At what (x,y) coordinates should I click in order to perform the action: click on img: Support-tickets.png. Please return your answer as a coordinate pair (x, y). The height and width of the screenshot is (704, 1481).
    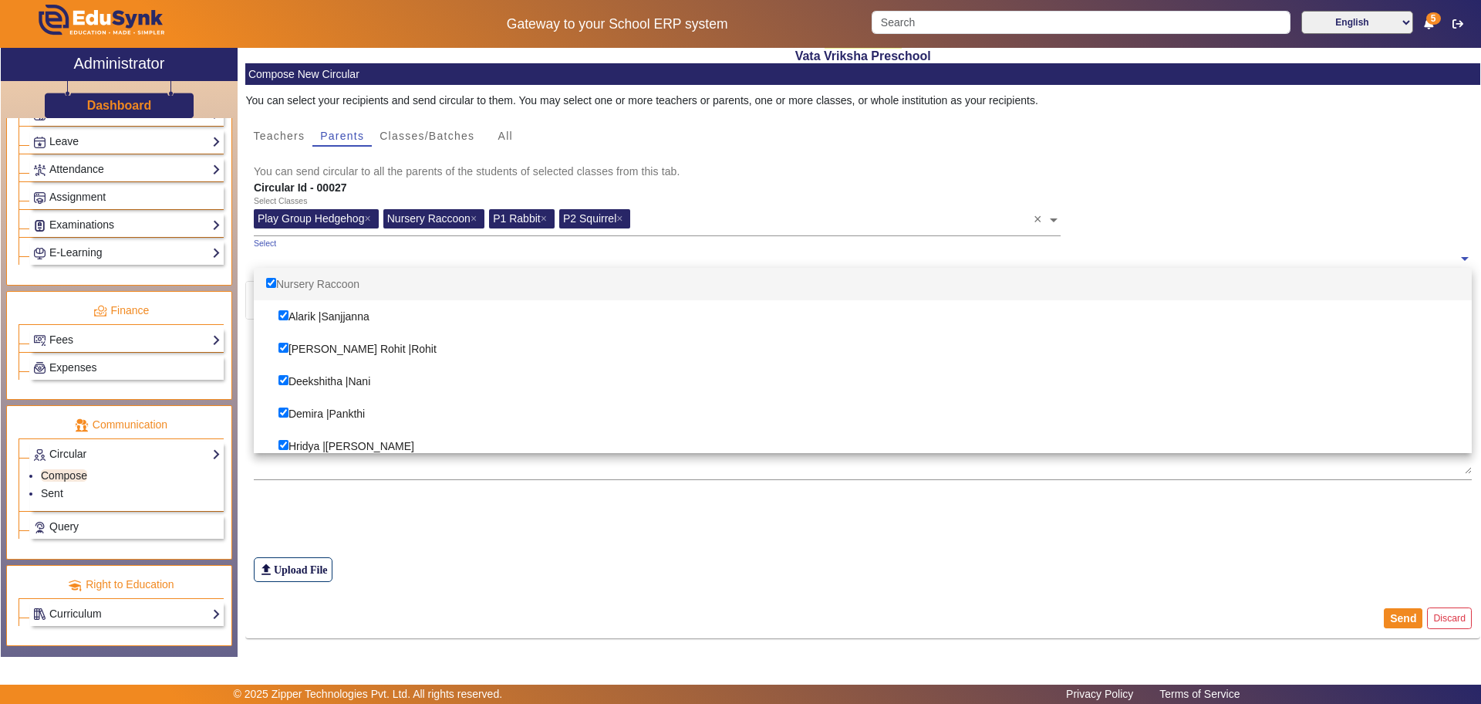
    Looking at the image, I should click on (39, 527).